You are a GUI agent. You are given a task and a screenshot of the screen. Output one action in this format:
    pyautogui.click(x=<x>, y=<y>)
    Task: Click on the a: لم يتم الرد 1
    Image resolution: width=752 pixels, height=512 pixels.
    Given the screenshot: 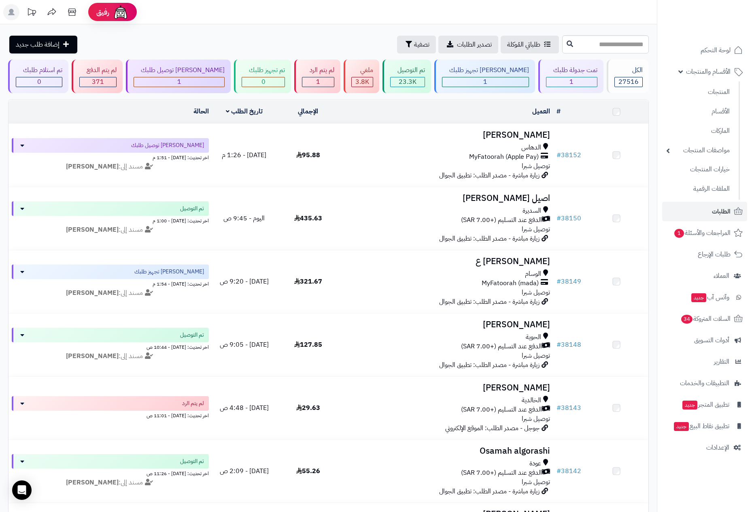 What is the action you would take?
    pyautogui.click(x=317, y=76)
    